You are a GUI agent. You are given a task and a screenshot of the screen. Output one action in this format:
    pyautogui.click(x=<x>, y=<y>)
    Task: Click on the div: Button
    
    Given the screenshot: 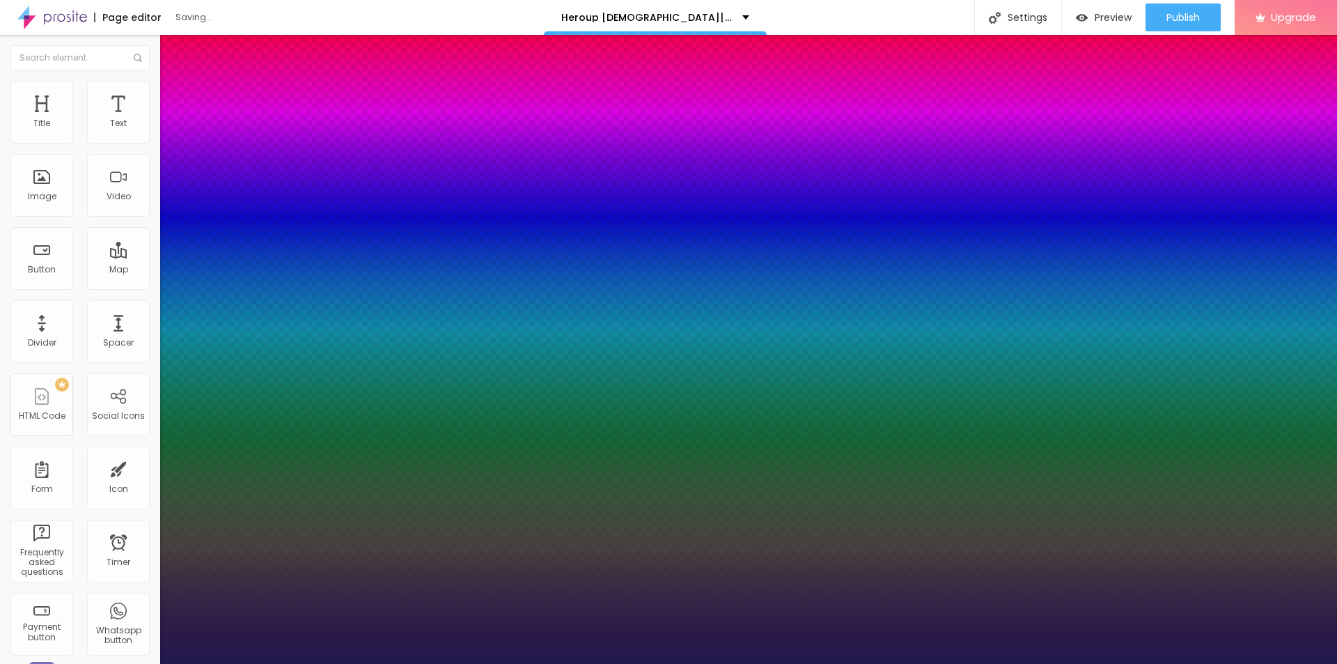 What is the action you would take?
    pyautogui.click(x=42, y=269)
    